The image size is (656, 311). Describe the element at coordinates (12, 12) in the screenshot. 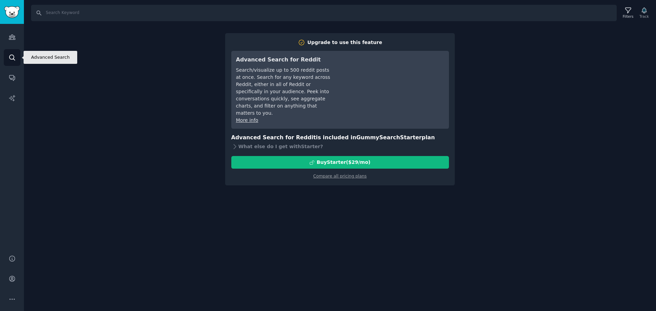

I see `img: GummySearch logo` at that location.